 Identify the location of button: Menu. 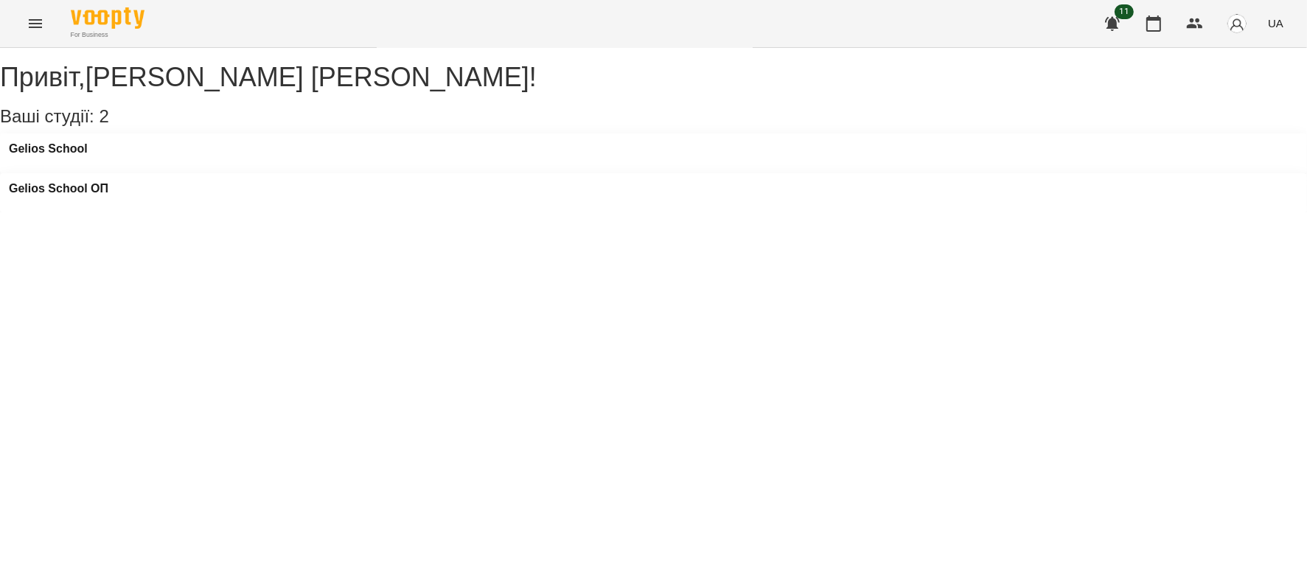
(35, 24).